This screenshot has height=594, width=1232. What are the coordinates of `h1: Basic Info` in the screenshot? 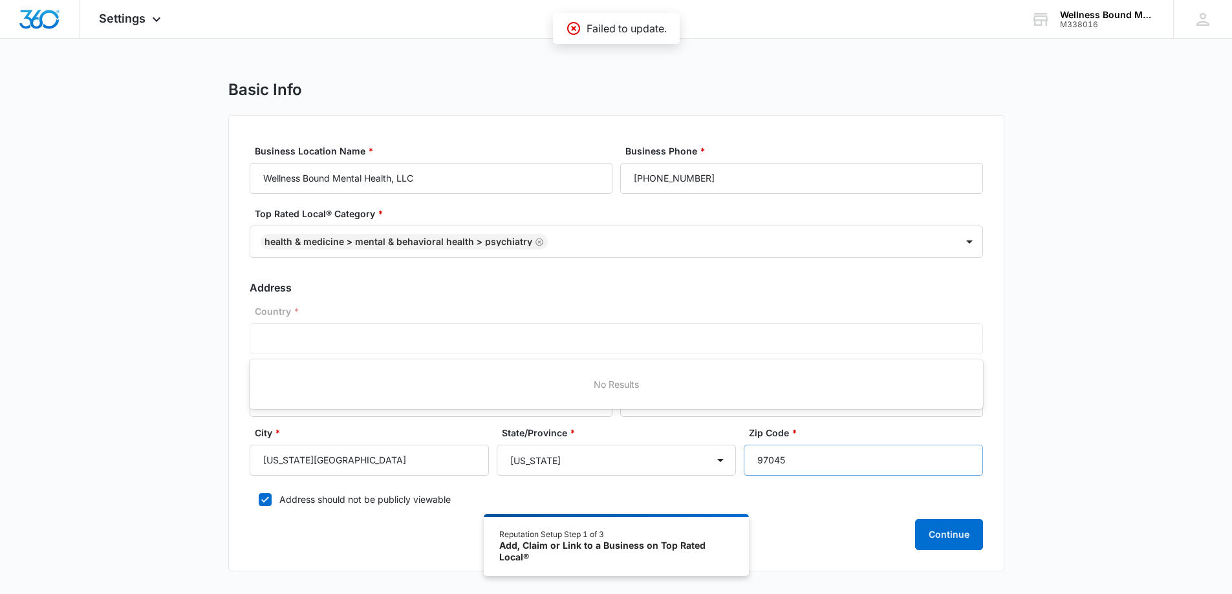 It's located at (265, 90).